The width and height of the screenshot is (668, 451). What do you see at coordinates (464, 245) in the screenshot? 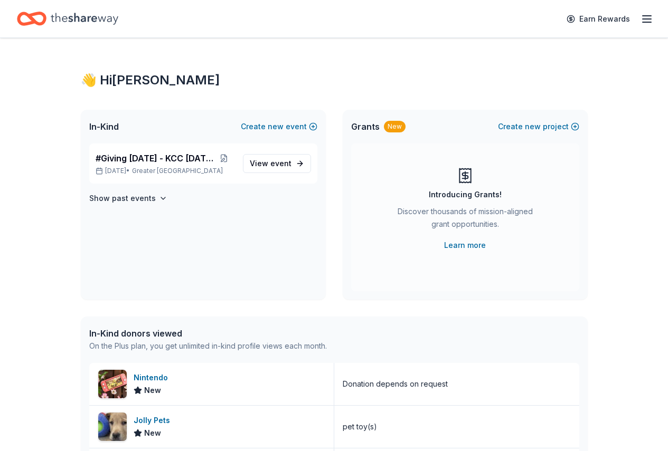
I see `a: Learn more` at bounding box center [464, 245].